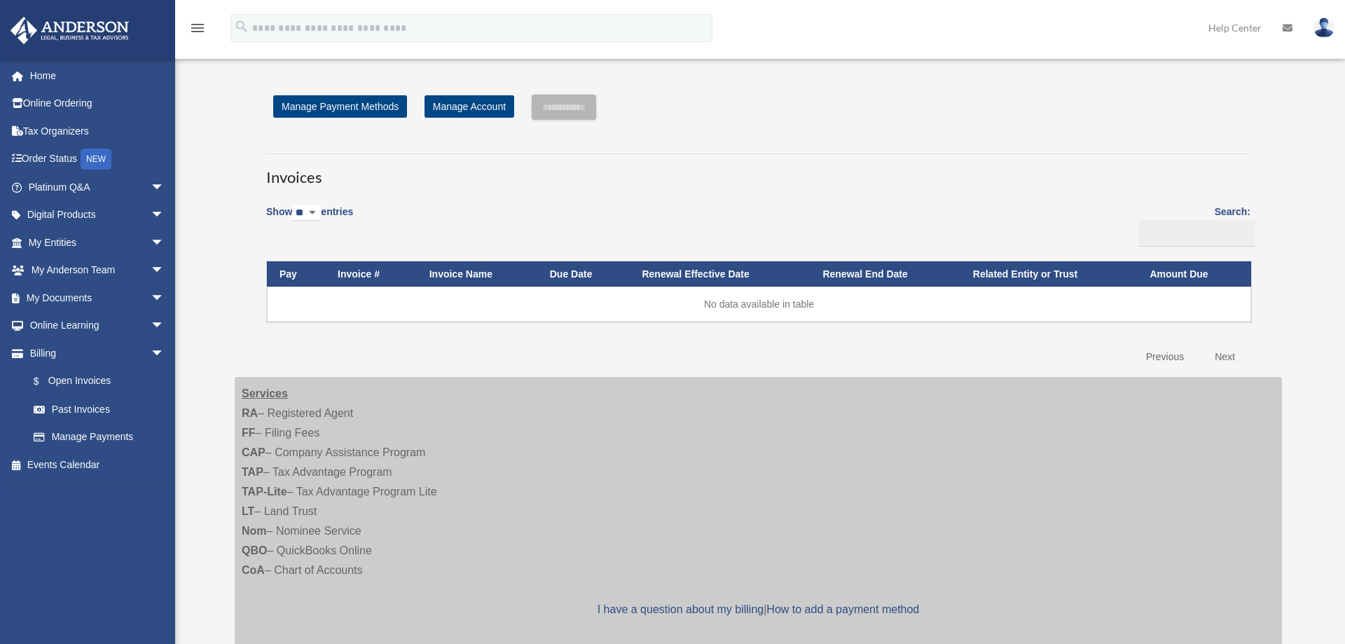  Describe the element at coordinates (296, 274) in the screenshot. I see `th: Pay: activate to sort column descending` at that location.